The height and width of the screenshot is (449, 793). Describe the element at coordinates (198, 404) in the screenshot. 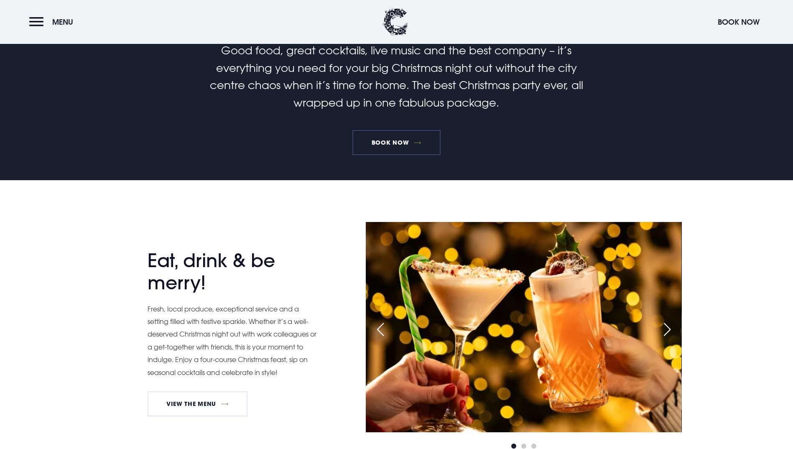

I see `a: View The Menu` at that location.